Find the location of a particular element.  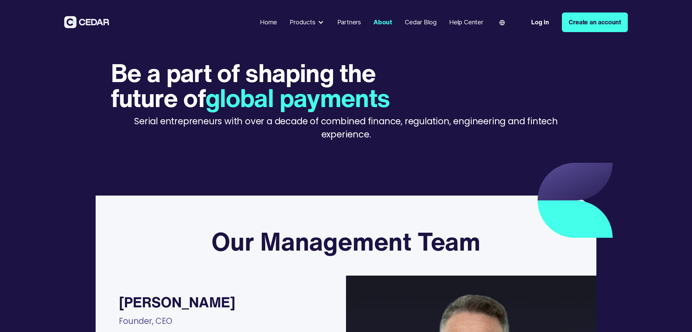

a: About is located at coordinates (383, 22).